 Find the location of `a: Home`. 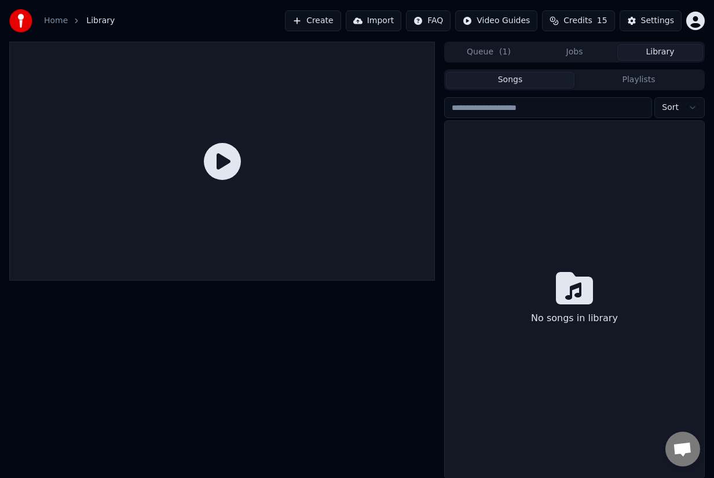

a: Home is located at coordinates (56, 21).